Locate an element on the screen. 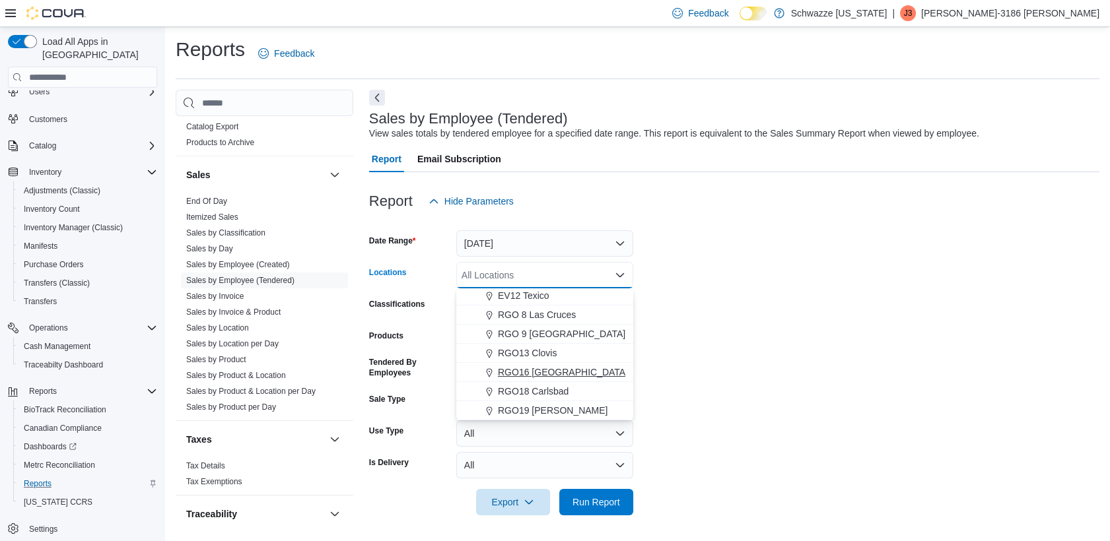  span: Tax Exemptions is located at coordinates (214, 482).